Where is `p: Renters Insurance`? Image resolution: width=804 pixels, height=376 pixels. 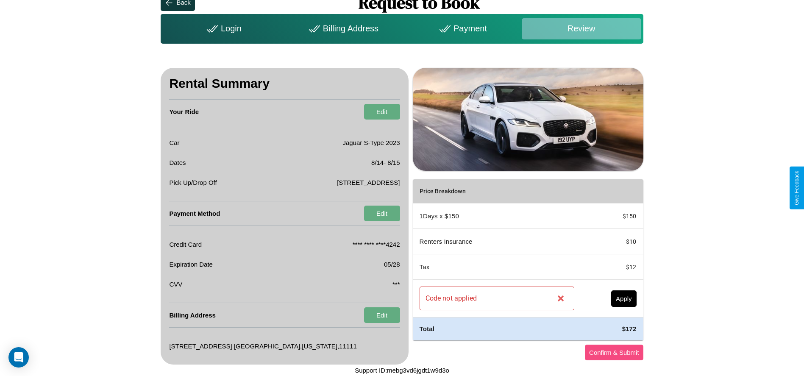
p: Renters Insurance is located at coordinates (497, 241).